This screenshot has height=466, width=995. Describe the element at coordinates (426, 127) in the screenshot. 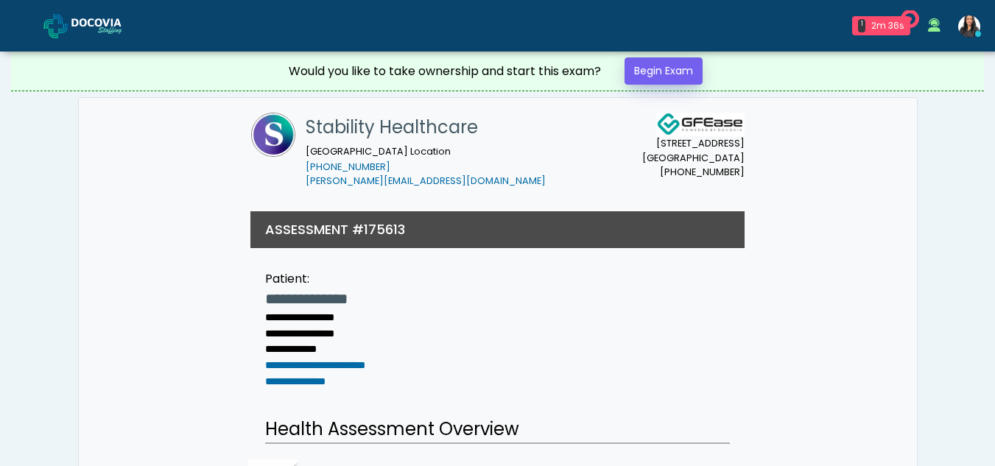

I see `h1: Stability Healthcare` at that location.